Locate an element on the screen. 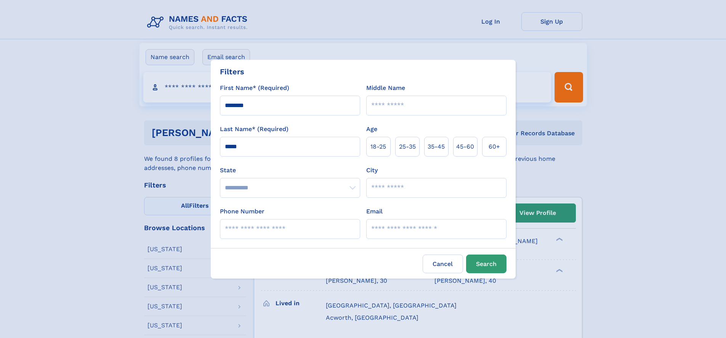 Image resolution: width=726 pixels, height=338 pixels. label: Email is located at coordinates (374, 211).